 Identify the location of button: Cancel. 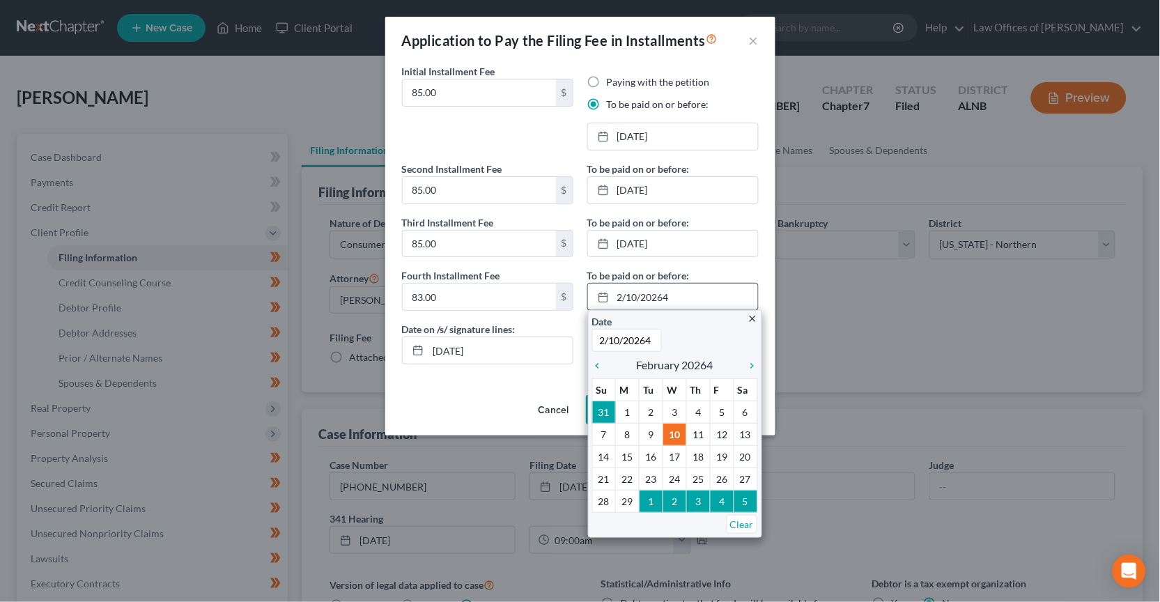
(554, 410).